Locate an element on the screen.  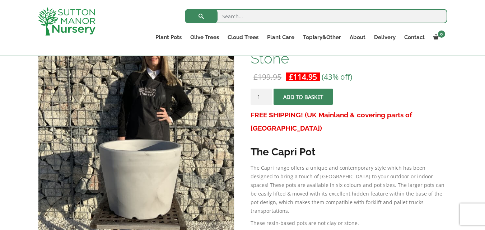
input: Search... is located at coordinates (316, 16).